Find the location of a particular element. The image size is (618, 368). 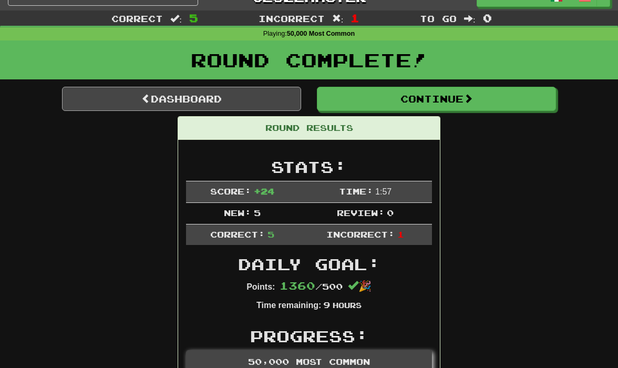

span: Incorrect: is located at coordinates (361, 234).